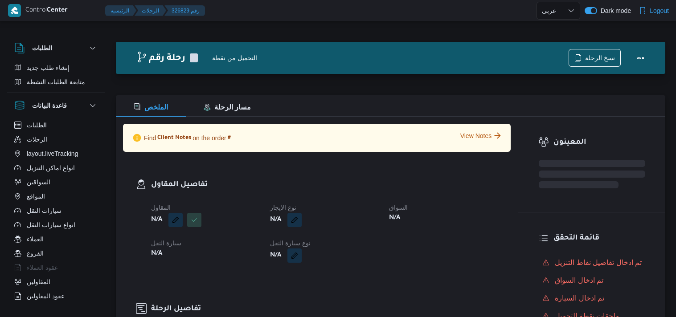 The width and height of the screenshot is (676, 317). Describe the element at coordinates (181, 138) in the screenshot. I see `p: Find on the order` at that location.